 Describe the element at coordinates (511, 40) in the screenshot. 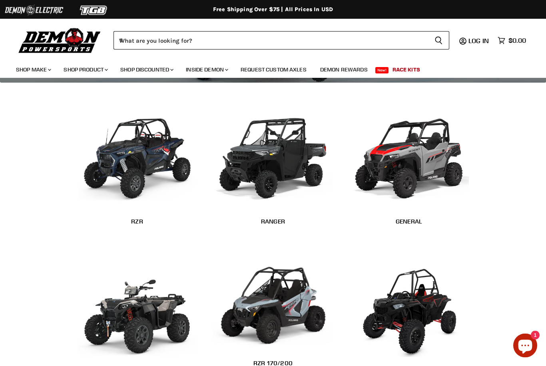

I see `a: $0.00` at that location.